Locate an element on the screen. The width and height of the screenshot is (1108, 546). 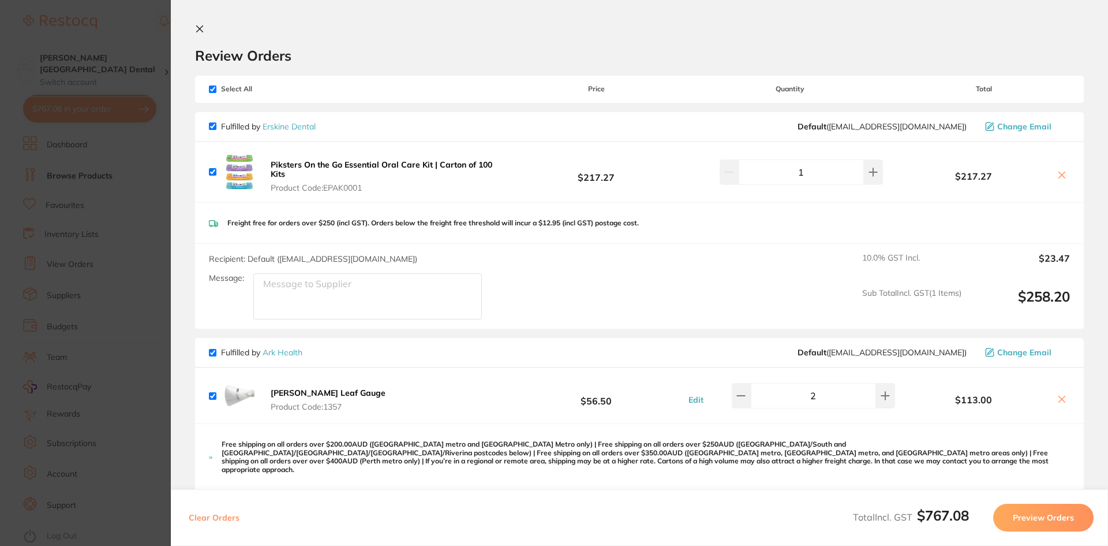
span: 10.0 % GST Incl. is located at coordinates (912, 266).